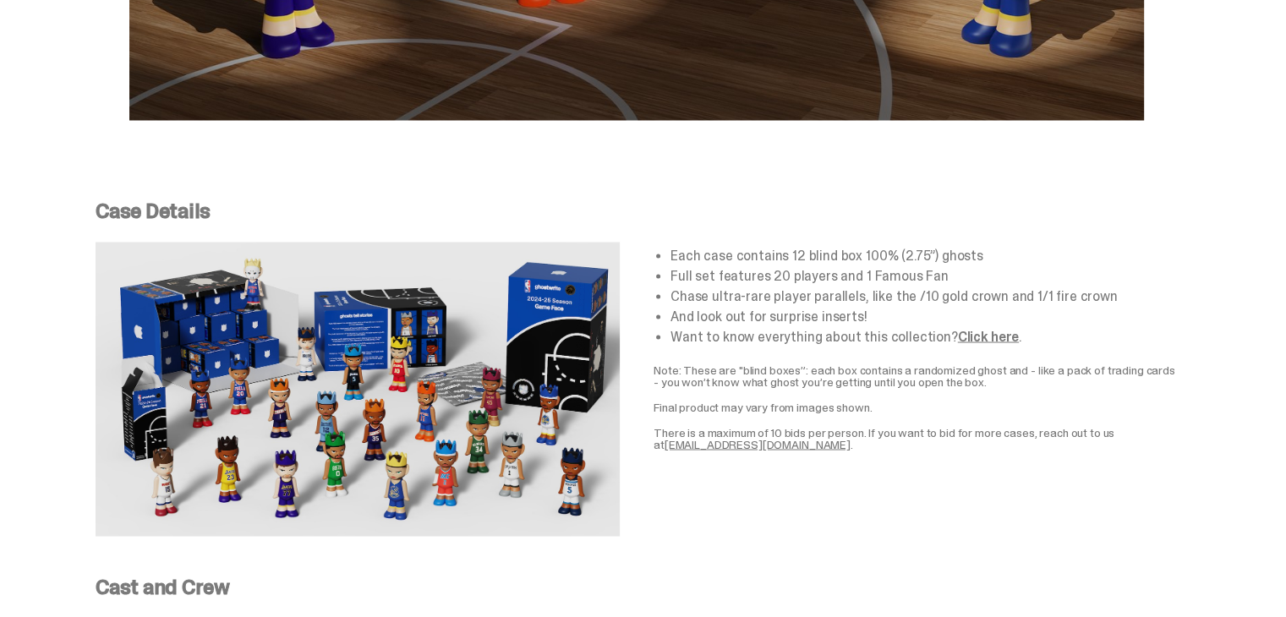 The width and height of the screenshot is (1286, 617). I want to click on p: There is a maximum of 10 bids per person. If you want to bid for more cases, reach out to us at ., so click(916, 438).